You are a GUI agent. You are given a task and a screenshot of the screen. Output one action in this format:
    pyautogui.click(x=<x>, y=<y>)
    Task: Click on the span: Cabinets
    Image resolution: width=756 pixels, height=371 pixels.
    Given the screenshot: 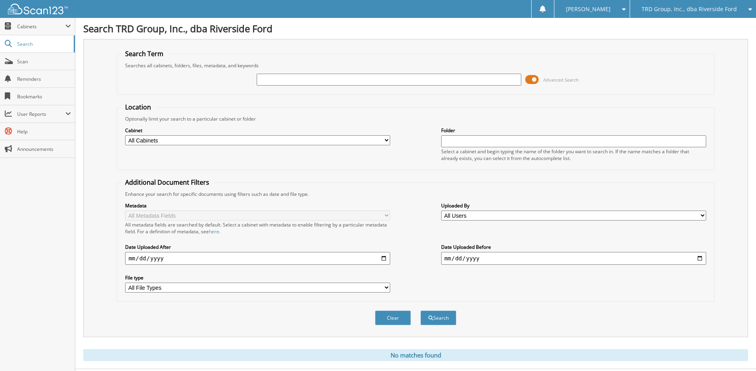 What is the action you would take?
    pyautogui.click(x=41, y=26)
    